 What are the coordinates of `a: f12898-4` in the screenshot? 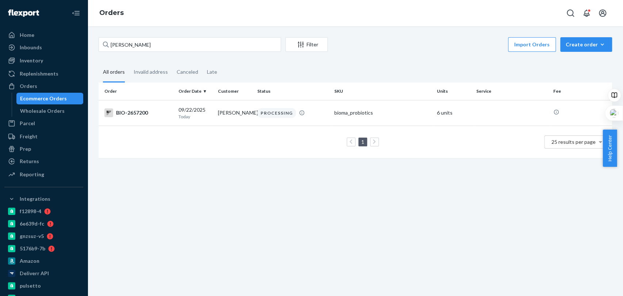 It's located at (44, 211).